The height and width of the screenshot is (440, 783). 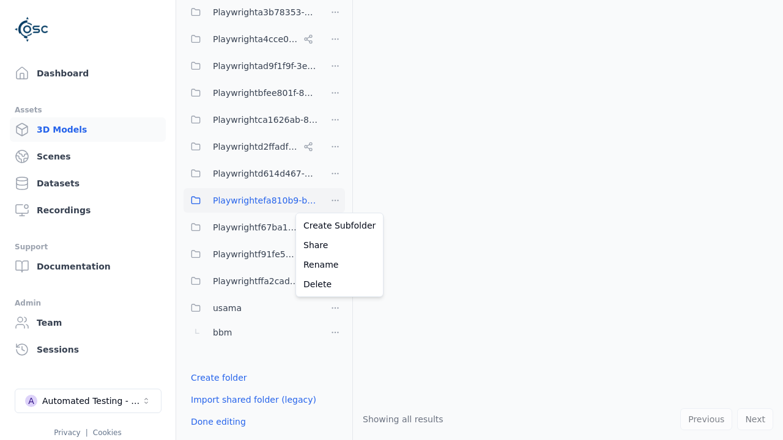 I want to click on div: Rename, so click(x=339, y=265).